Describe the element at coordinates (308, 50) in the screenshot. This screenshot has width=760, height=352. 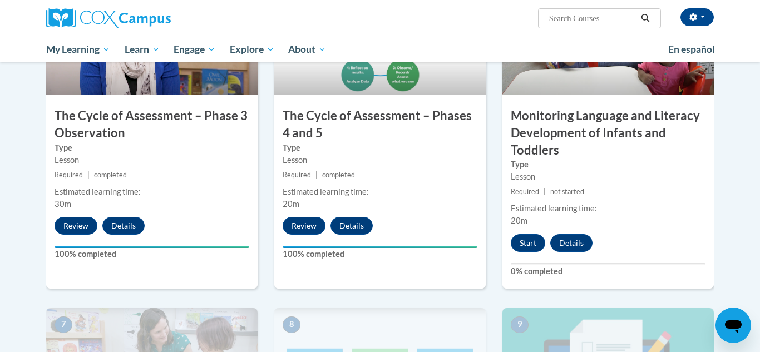
I see `a: About` at that location.